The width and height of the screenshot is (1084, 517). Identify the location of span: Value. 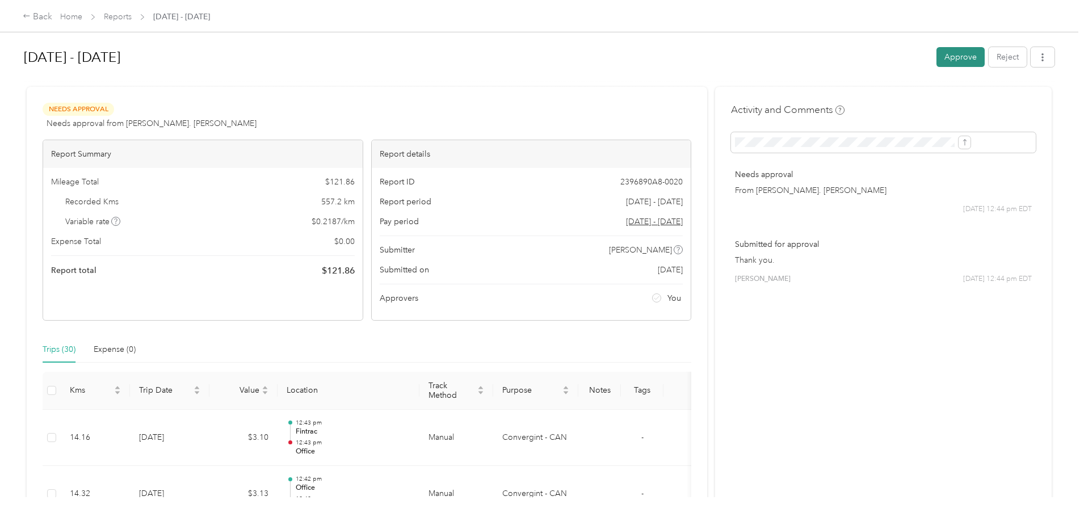
(239, 390).